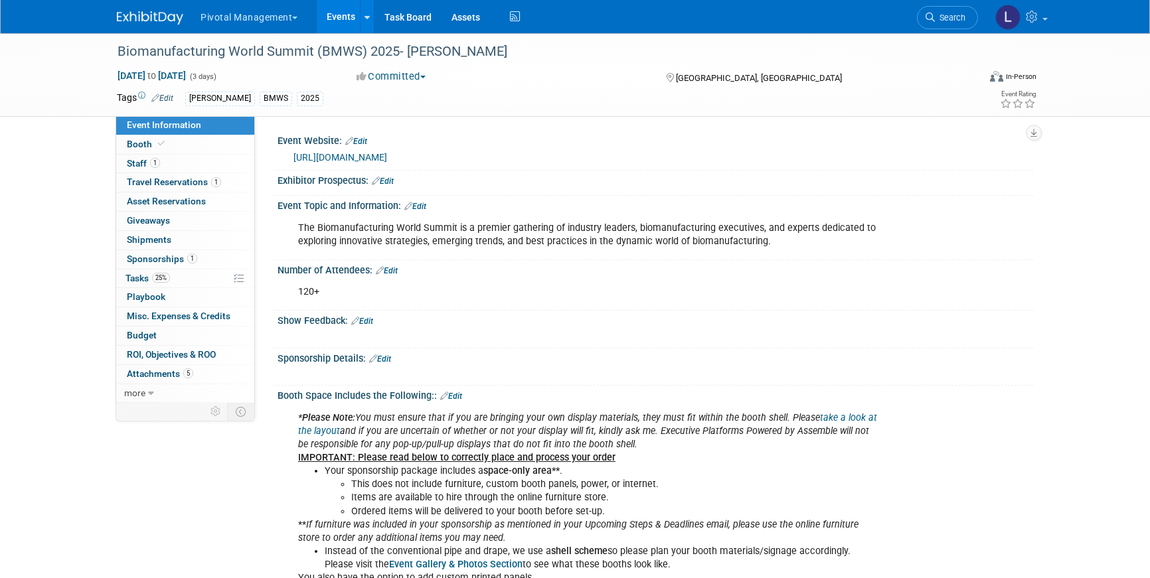  I want to click on span: Shipments, so click(149, 240).